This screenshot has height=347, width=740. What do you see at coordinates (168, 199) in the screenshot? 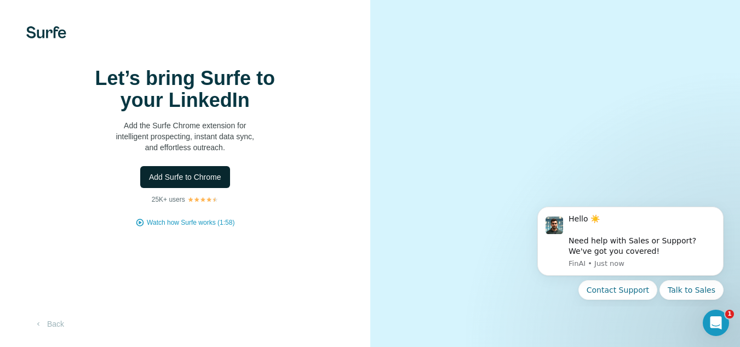
I see `p: 25K+ users` at bounding box center [168, 199].